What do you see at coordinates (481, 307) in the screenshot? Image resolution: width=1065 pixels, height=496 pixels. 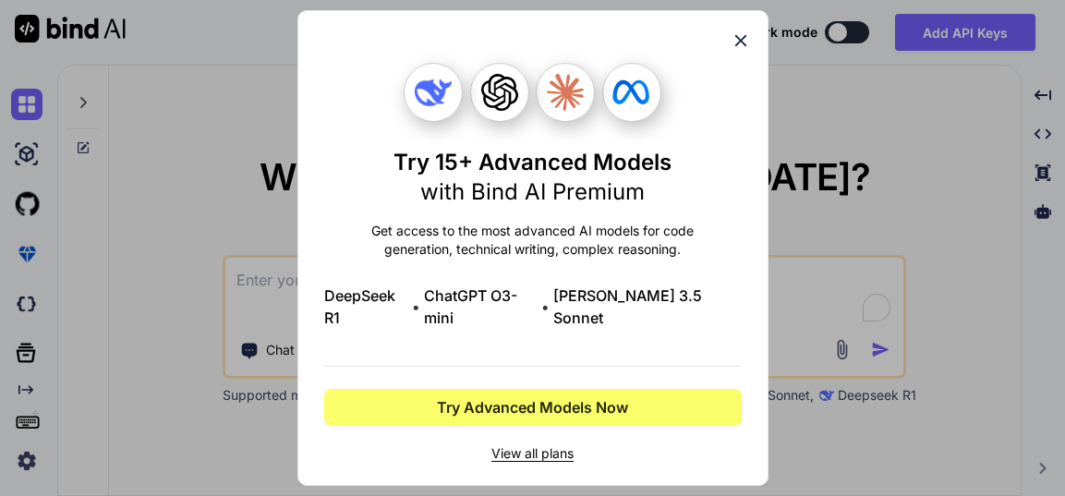 I see `span: ChatGPT O3-mini` at bounding box center [481, 307].